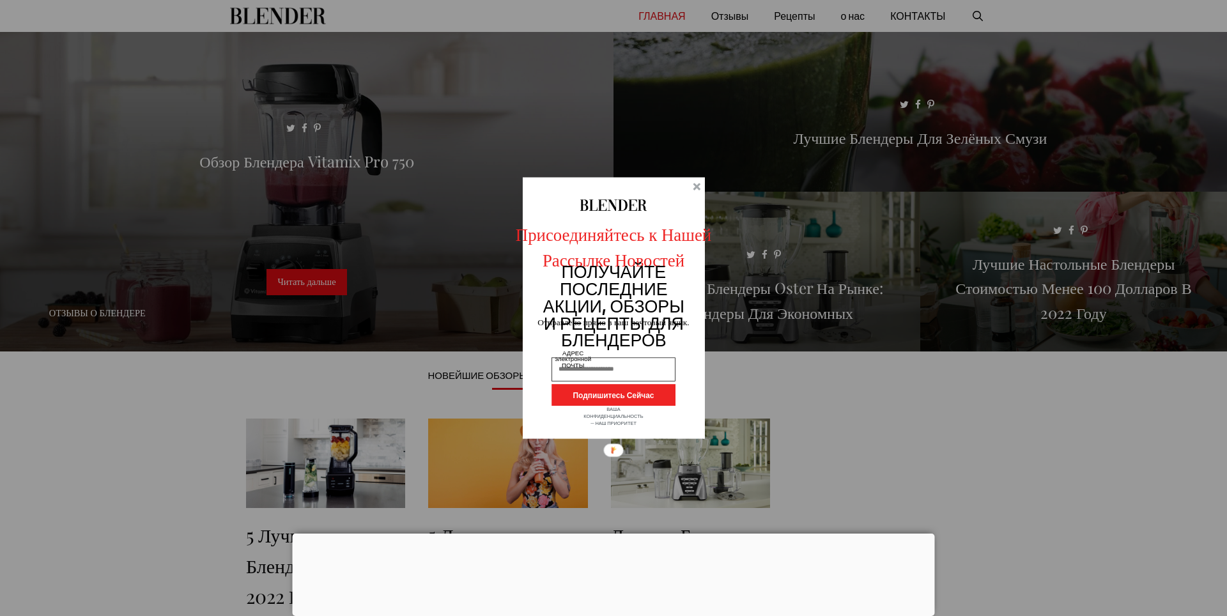 The width and height of the screenshot is (1227, 616). What do you see at coordinates (613, 322) in the screenshot?
I see `div: Отправлено прямо в ваш почтовый ящик.` at bounding box center [613, 322].